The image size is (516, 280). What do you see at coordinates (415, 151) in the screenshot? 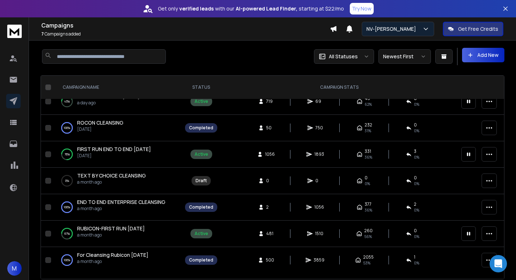
I see `span: 3` at bounding box center [415, 151].